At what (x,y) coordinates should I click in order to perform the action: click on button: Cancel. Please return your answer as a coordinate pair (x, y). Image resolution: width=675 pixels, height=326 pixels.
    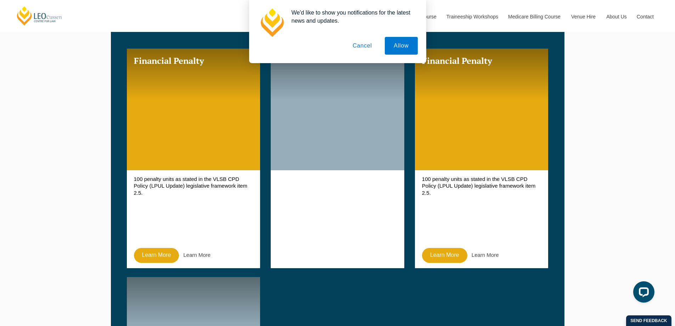
    Looking at the image, I should click on (362, 46).